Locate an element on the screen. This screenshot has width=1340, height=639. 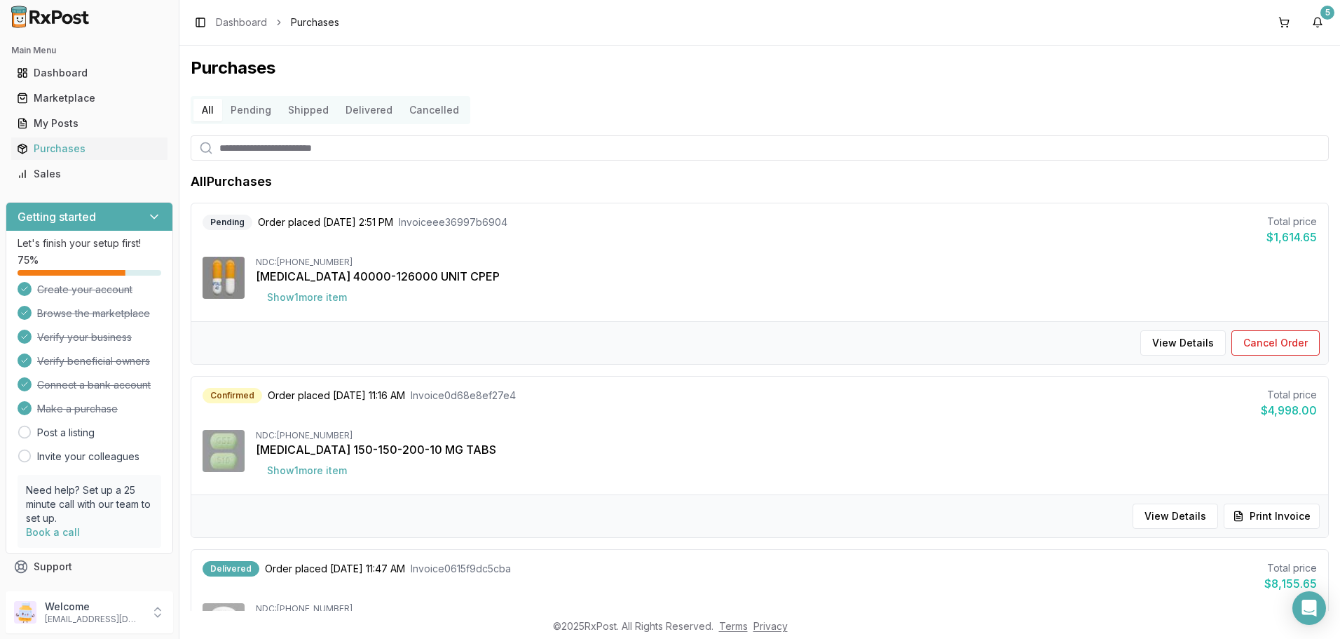
h1: Purchases is located at coordinates (760, 68).